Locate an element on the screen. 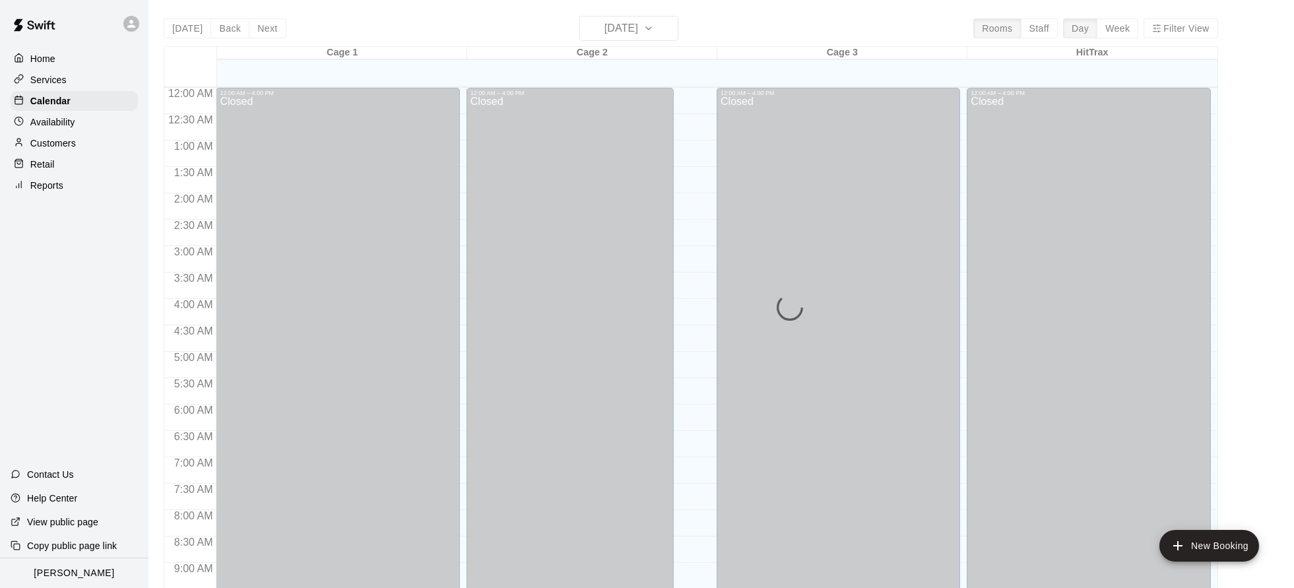 Image resolution: width=1294 pixels, height=588 pixels. span: 5:30 AM is located at coordinates (193, 383).